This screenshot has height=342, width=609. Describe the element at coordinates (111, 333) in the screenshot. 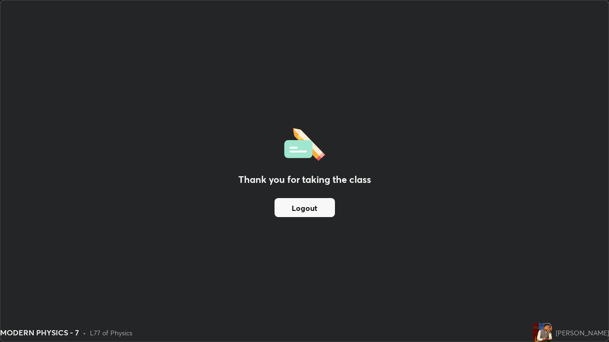

I see `div: L77 of Physics` at that location.